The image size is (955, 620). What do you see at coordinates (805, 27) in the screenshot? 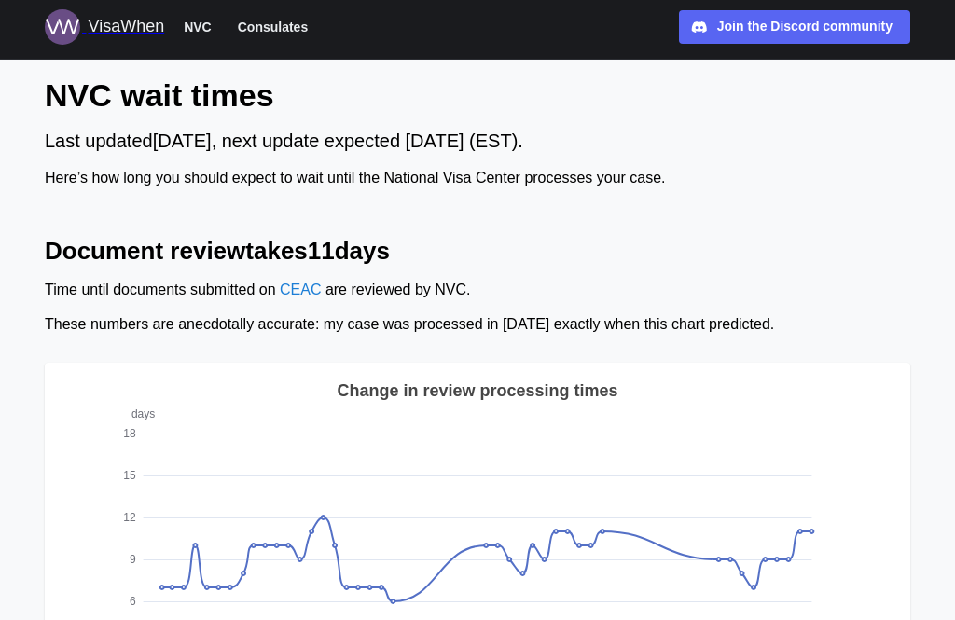
I see `div: Join the Discord community` at bounding box center [805, 27].